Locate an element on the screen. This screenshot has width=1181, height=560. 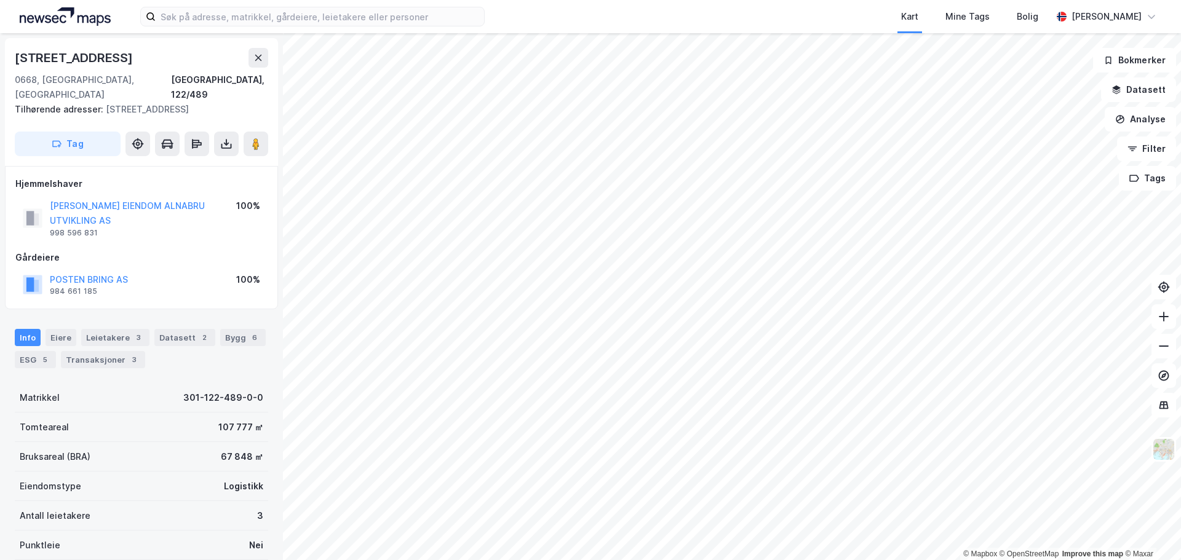
div: Logistikk is located at coordinates (244, 487).